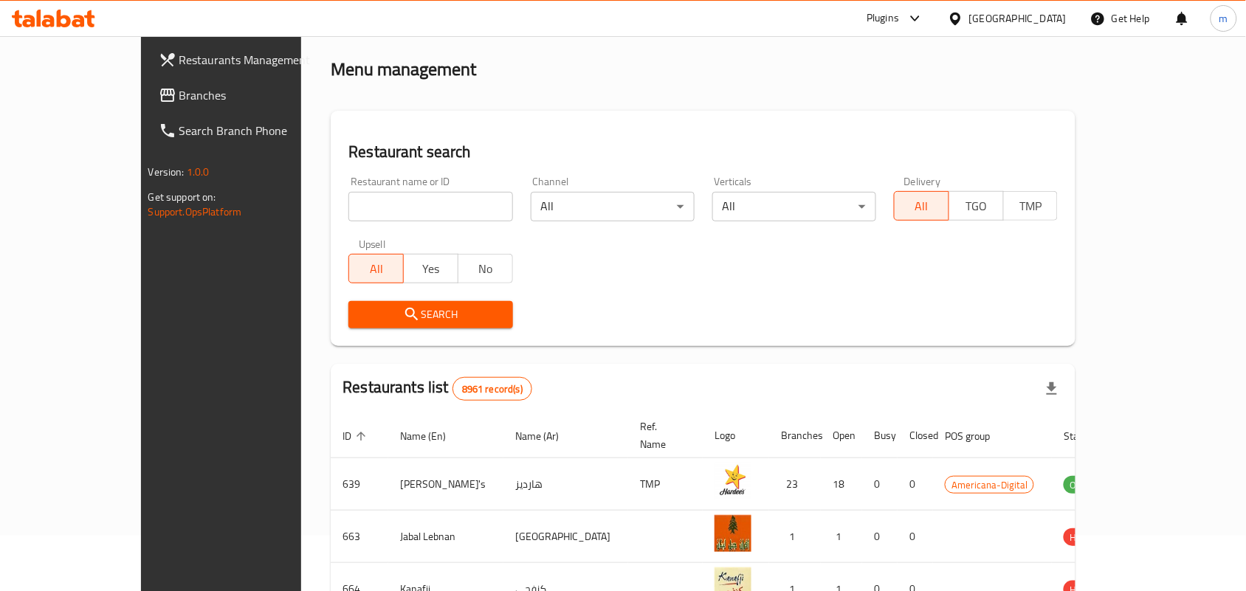 The image size is (1246, 591). What do you see at coordinates (1052, 389) in the screenshot?
I see `div: Export file` at bounding box center [1052, 389].